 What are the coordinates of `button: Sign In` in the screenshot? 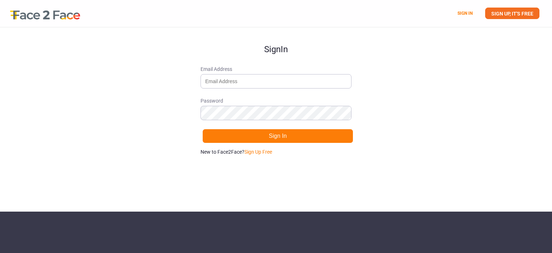 It's located at (278, 136).